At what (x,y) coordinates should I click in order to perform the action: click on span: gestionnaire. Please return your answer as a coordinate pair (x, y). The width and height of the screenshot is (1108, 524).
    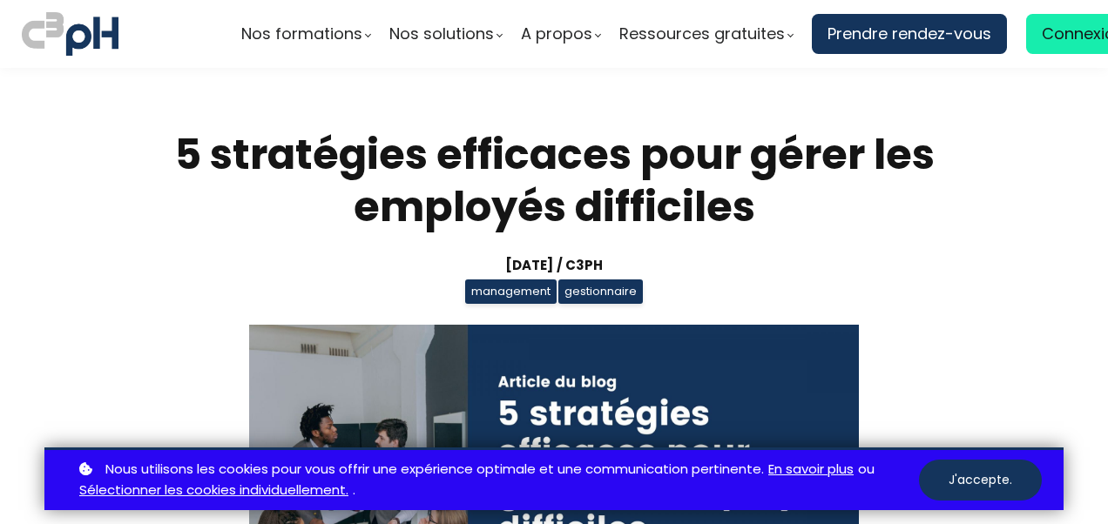
    Looking at the image, I should click on (600, 292).